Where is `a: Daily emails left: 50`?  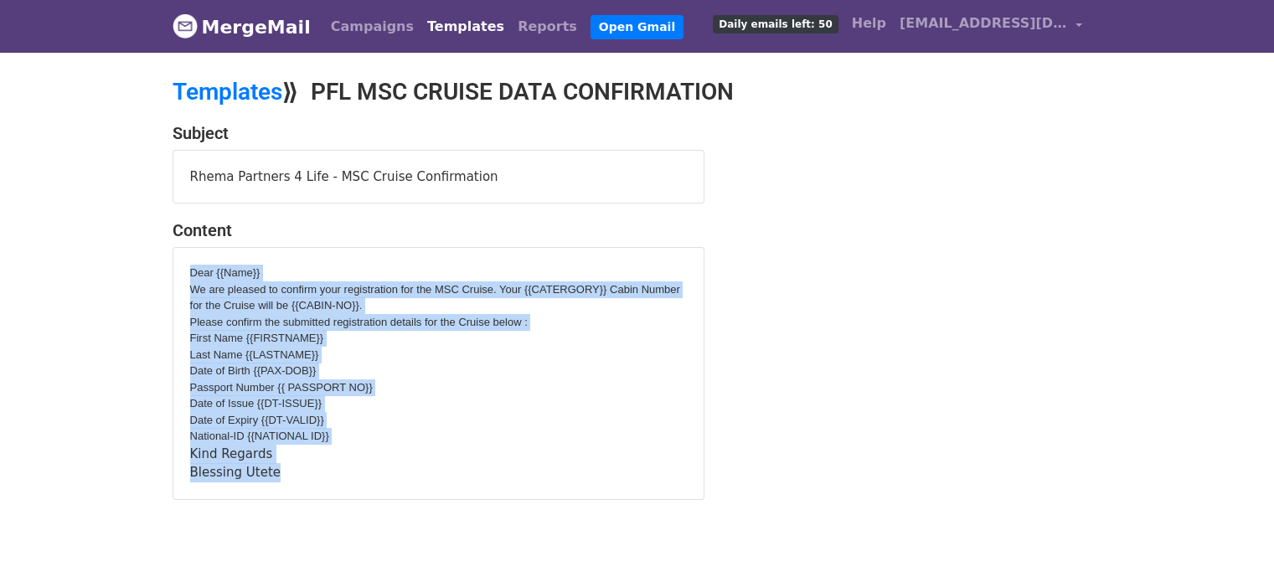 a: Daily emails left: 50 is located at coordinates (775, 23).